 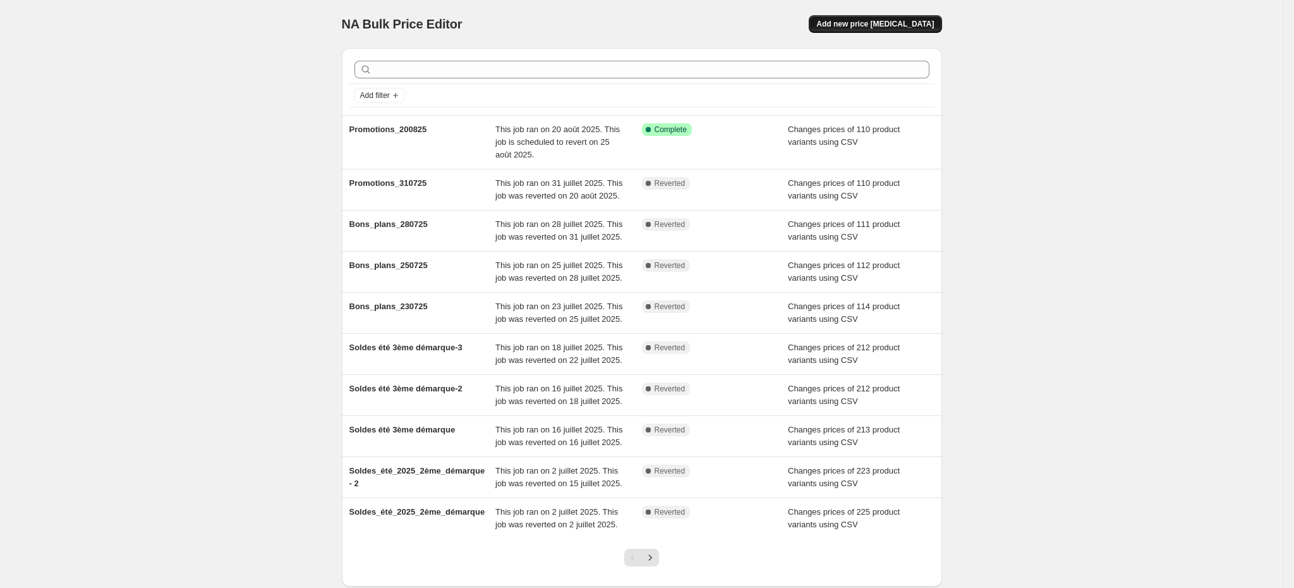 What do you see at coordinates (389, 224) in the screenshot?
I see `span: Bons_plans_280725` at bounding box center [389, 224].